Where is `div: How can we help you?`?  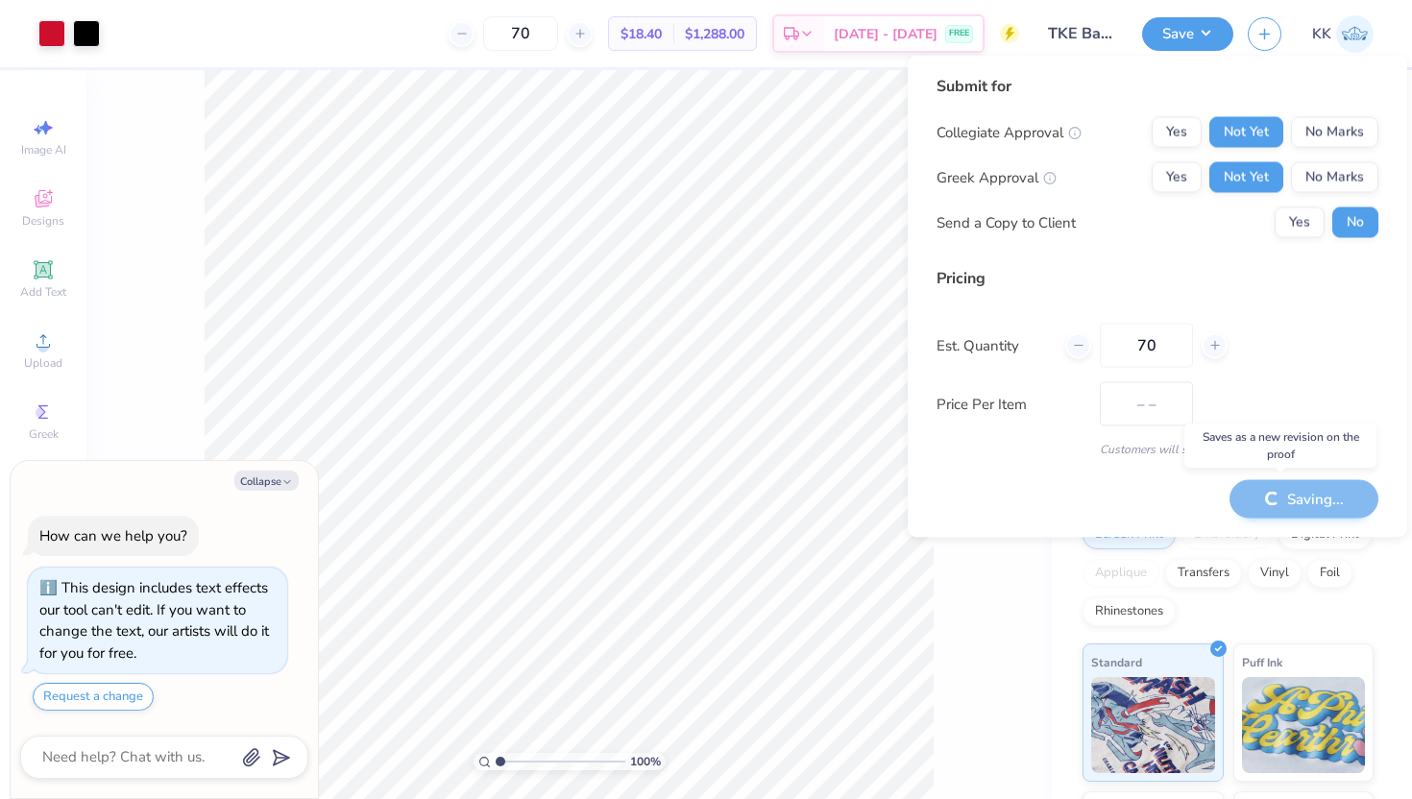 div: How can we help you? is located at coordinates (113, 536).